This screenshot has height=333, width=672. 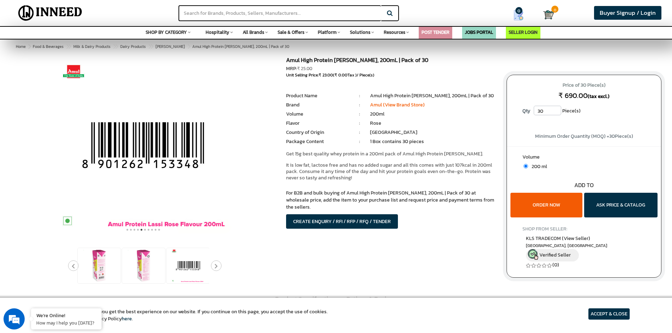 What do you see at coordinates (572, 111) in the screenshot?
I see `span: Piece(s)` at bounding box center [572, 111].